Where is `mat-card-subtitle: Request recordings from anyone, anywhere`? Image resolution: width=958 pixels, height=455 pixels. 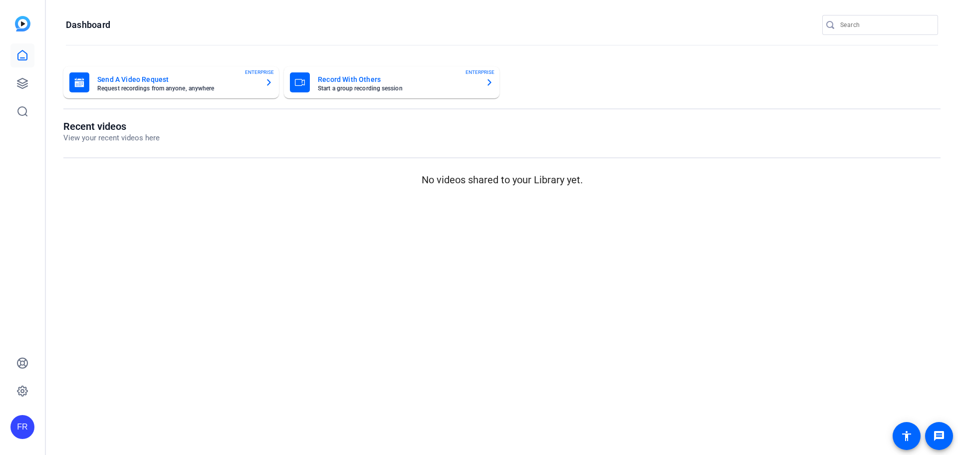
mat-card-subtitle: Request recordings from anyone, anywhere is located at coordinates (177, 88).